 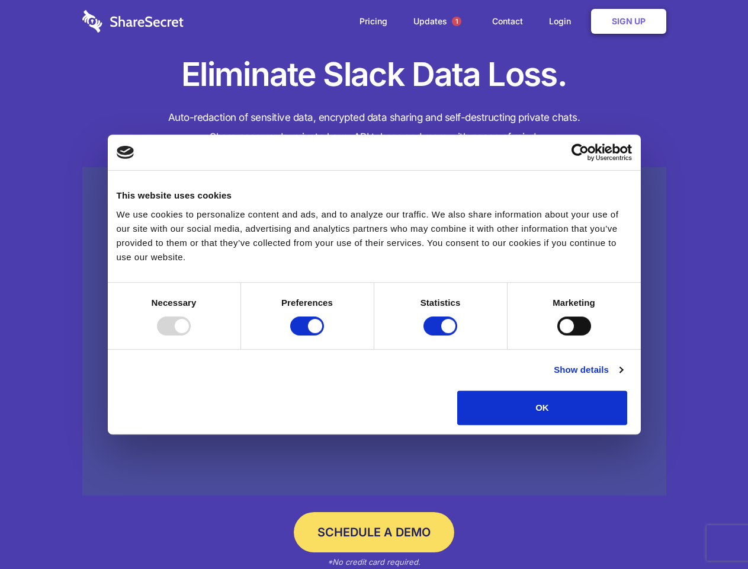 What do you see at coordinates (374, 532) in the screenshot?
I see `a: Schedule a Demo` at bounding box center [374, 532].